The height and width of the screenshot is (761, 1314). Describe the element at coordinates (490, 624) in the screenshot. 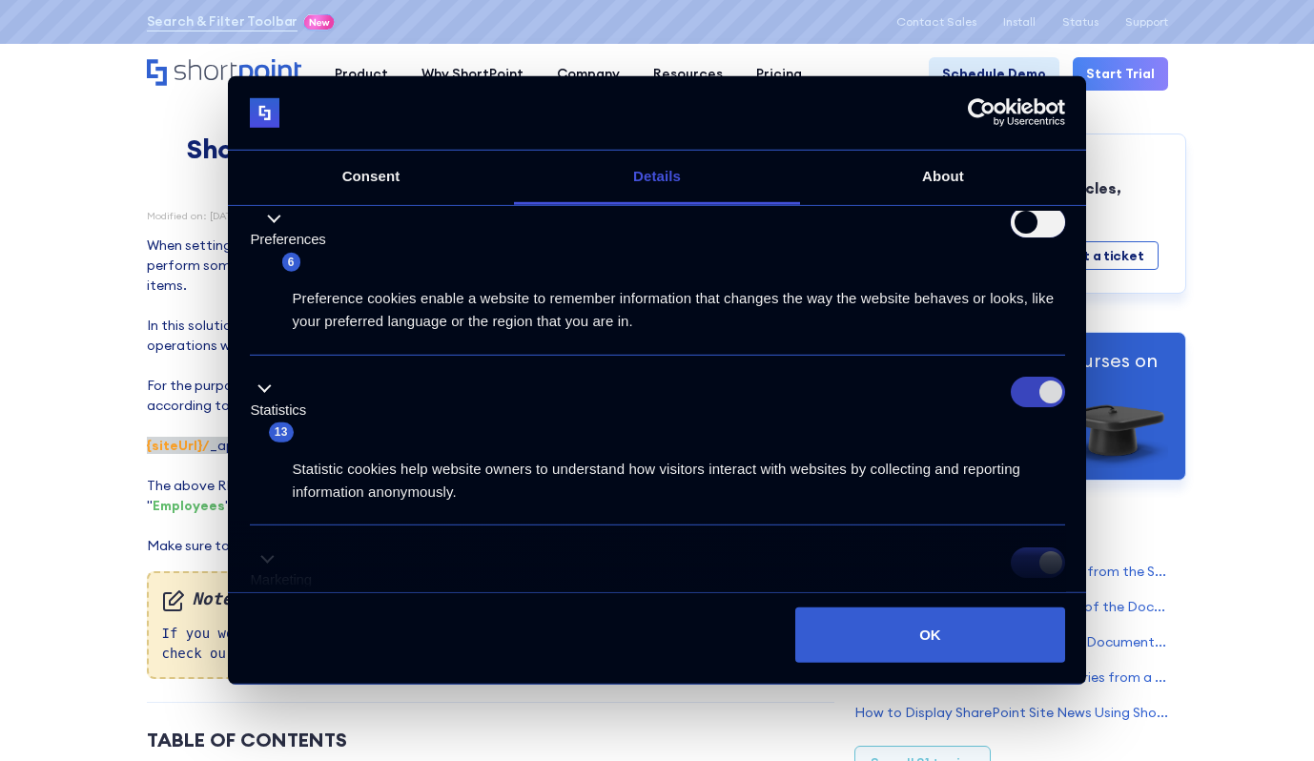

I see `div: If you would like to become more familiar with the ShortPoint REST API, please check our solution...` at that location.